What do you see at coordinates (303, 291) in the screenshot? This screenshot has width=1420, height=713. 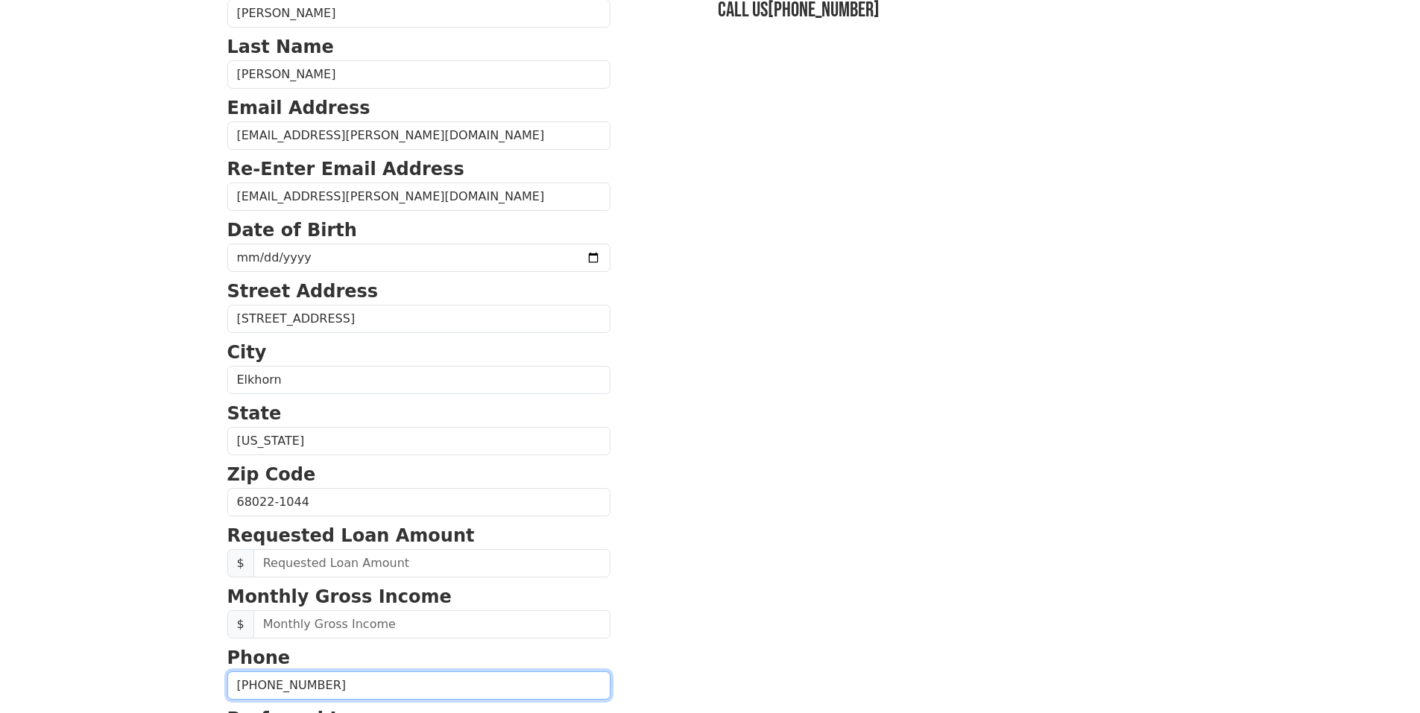 I see `strong: Street Address` at bounding box center [303, 291].